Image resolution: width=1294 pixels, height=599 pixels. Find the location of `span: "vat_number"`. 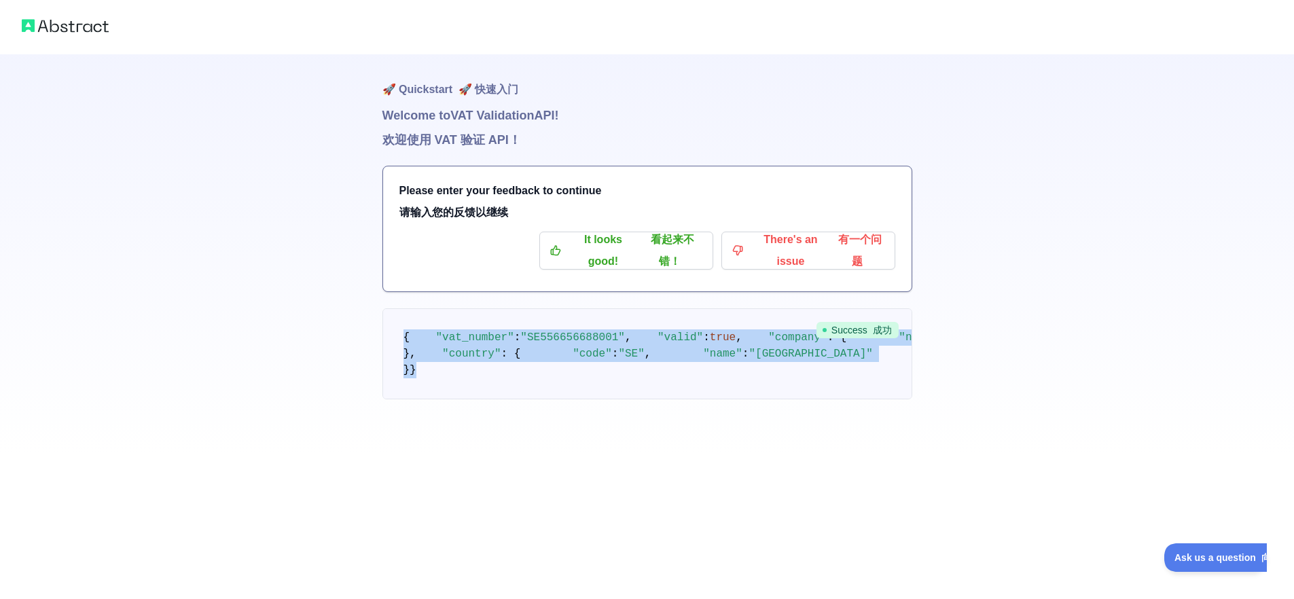

span: "vat_number" is located at coordinates (475, 337).